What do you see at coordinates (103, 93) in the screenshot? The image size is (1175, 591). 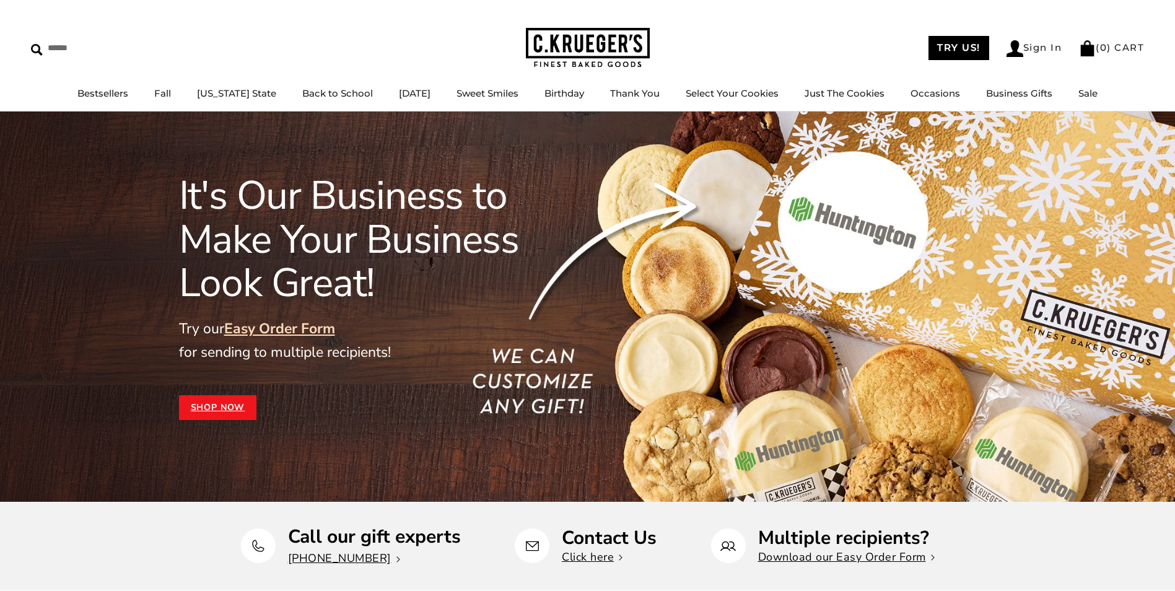 I see `a: Bestsellers` at bounding box center [103, 93].